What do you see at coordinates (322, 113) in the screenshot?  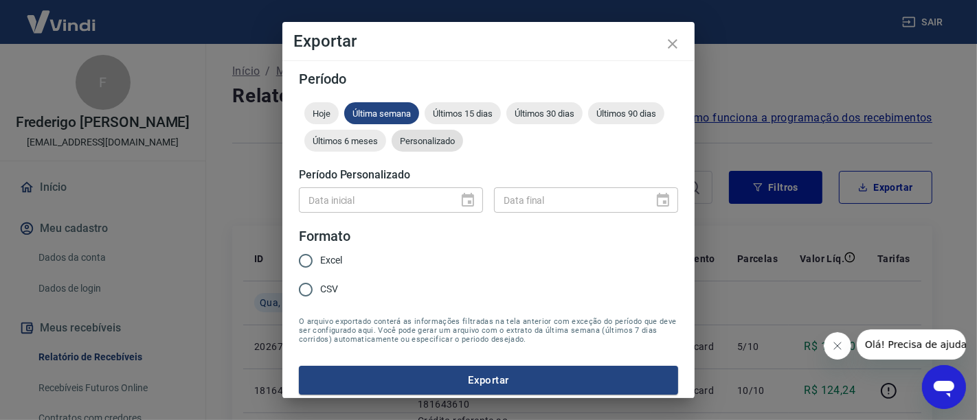 I see `div: Hoje` at bounding box center [322, 113].